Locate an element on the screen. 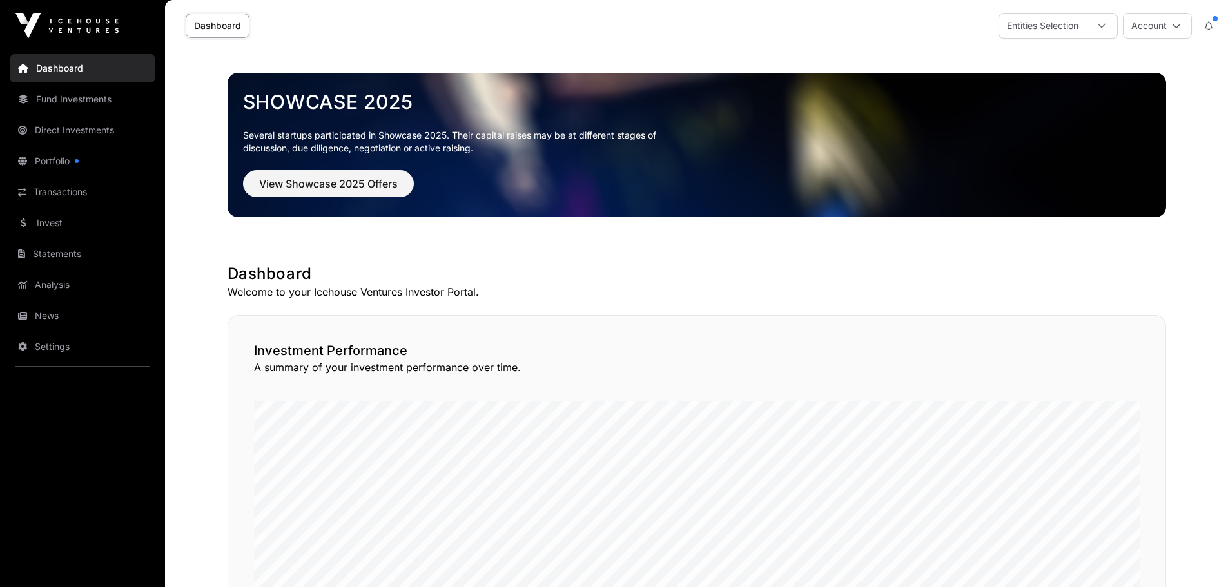  a: Transactions is located at coordinates (82, 192).